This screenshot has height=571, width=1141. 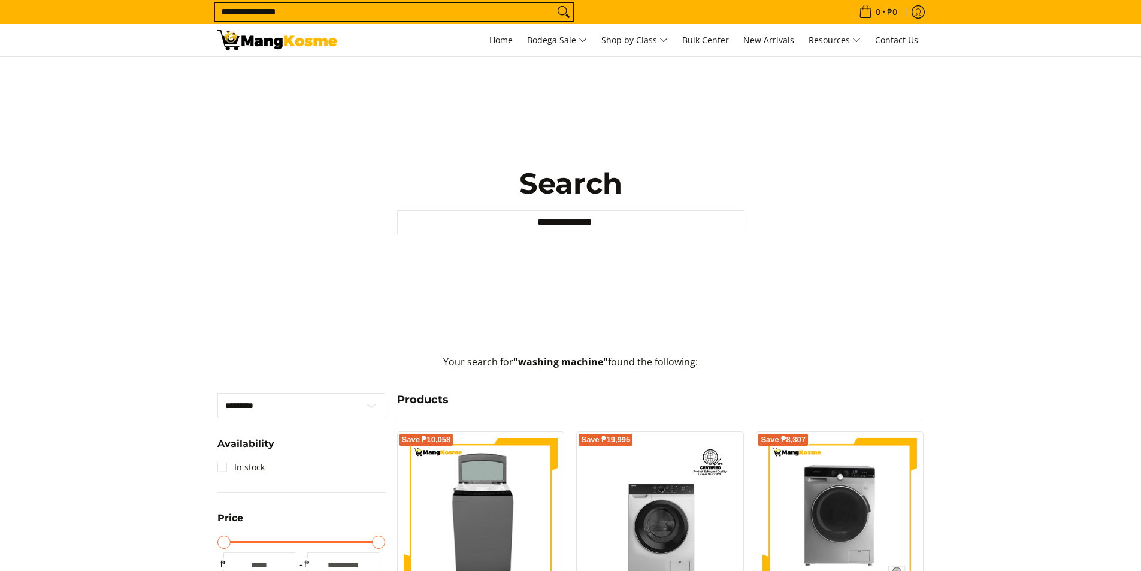 What do you see at coordinates (557, 40) in the screenshot?
I see `a: Bodega Sale` at bounding box center [557, 40].